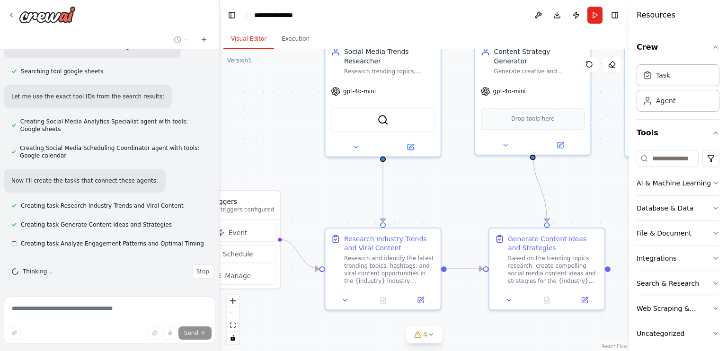 The height and width of the screenshot is (351, 727). Describe the element at coordinates (233, 319) in the screenshot. I see `div: React Flow controls` at that location.